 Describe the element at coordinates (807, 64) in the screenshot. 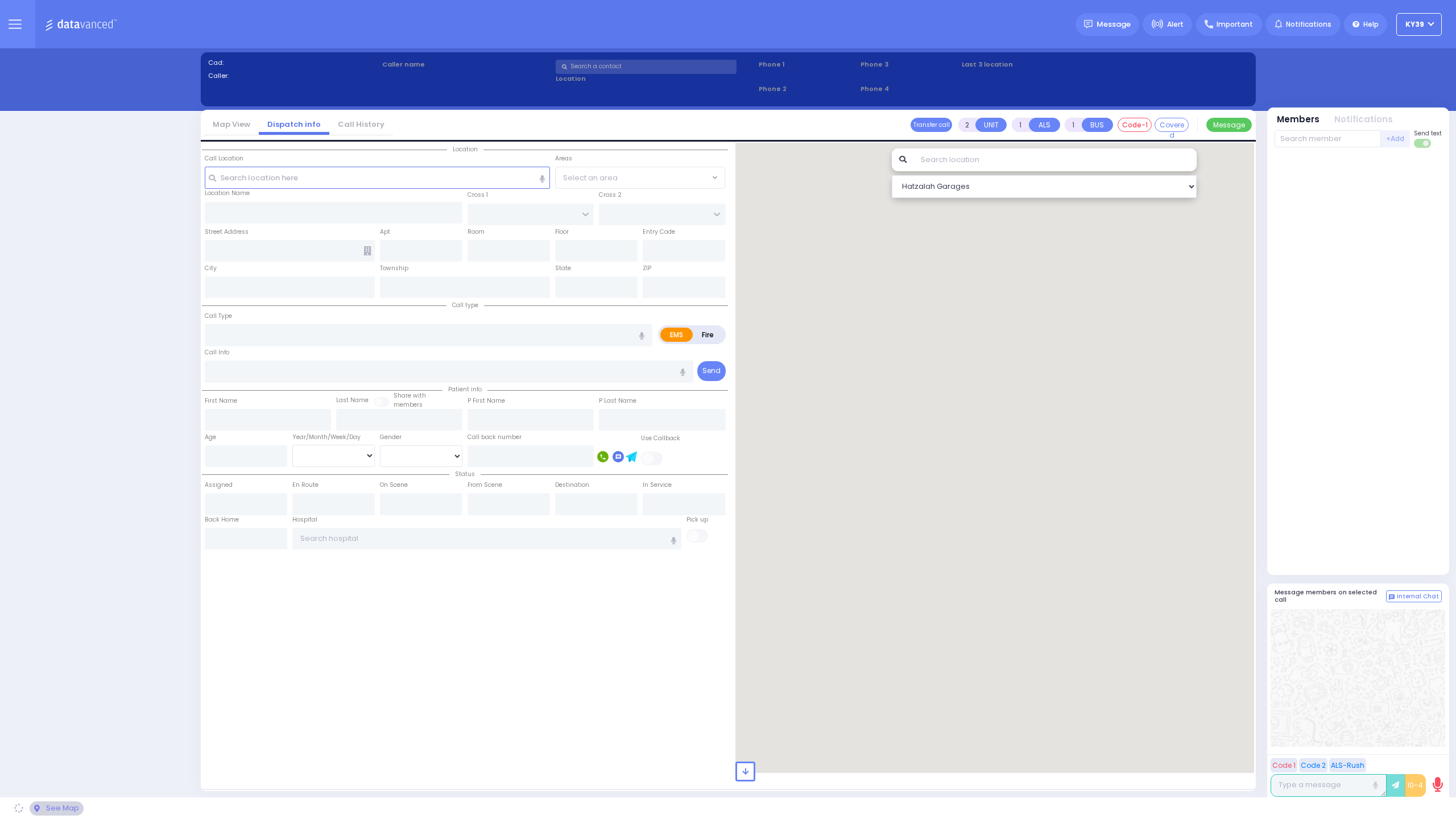

I see `span: Phone 1` at that location.